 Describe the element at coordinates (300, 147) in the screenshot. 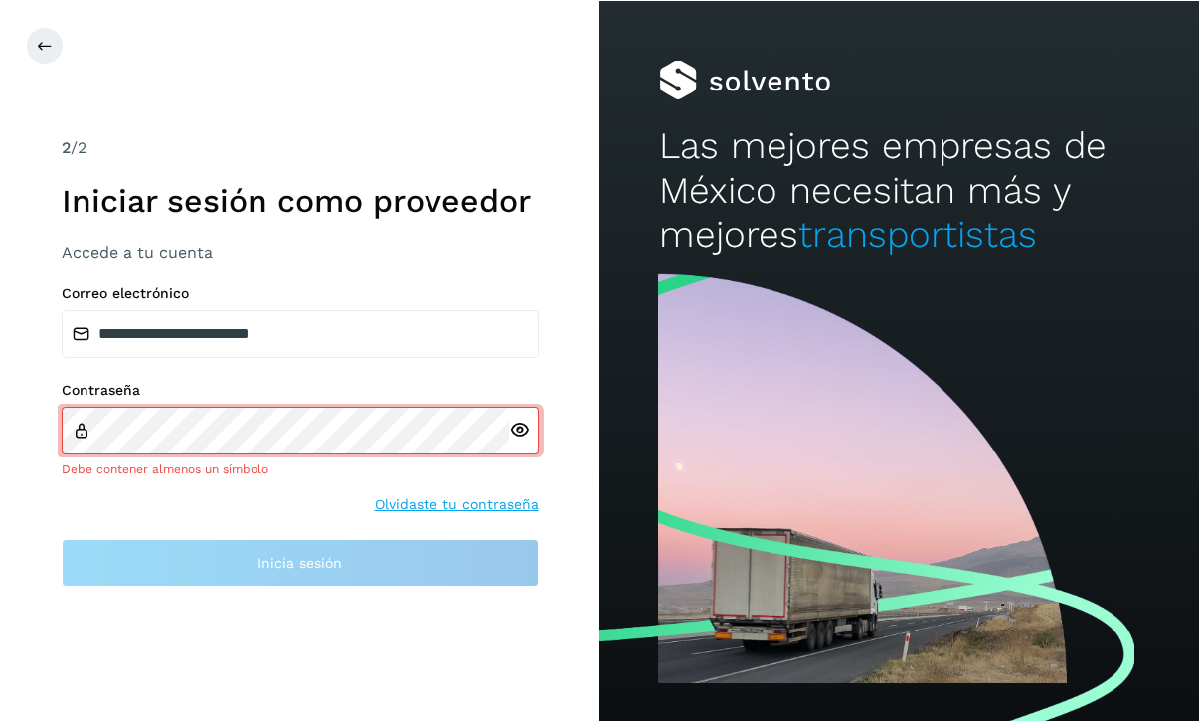

I see `div: /2` at that location.